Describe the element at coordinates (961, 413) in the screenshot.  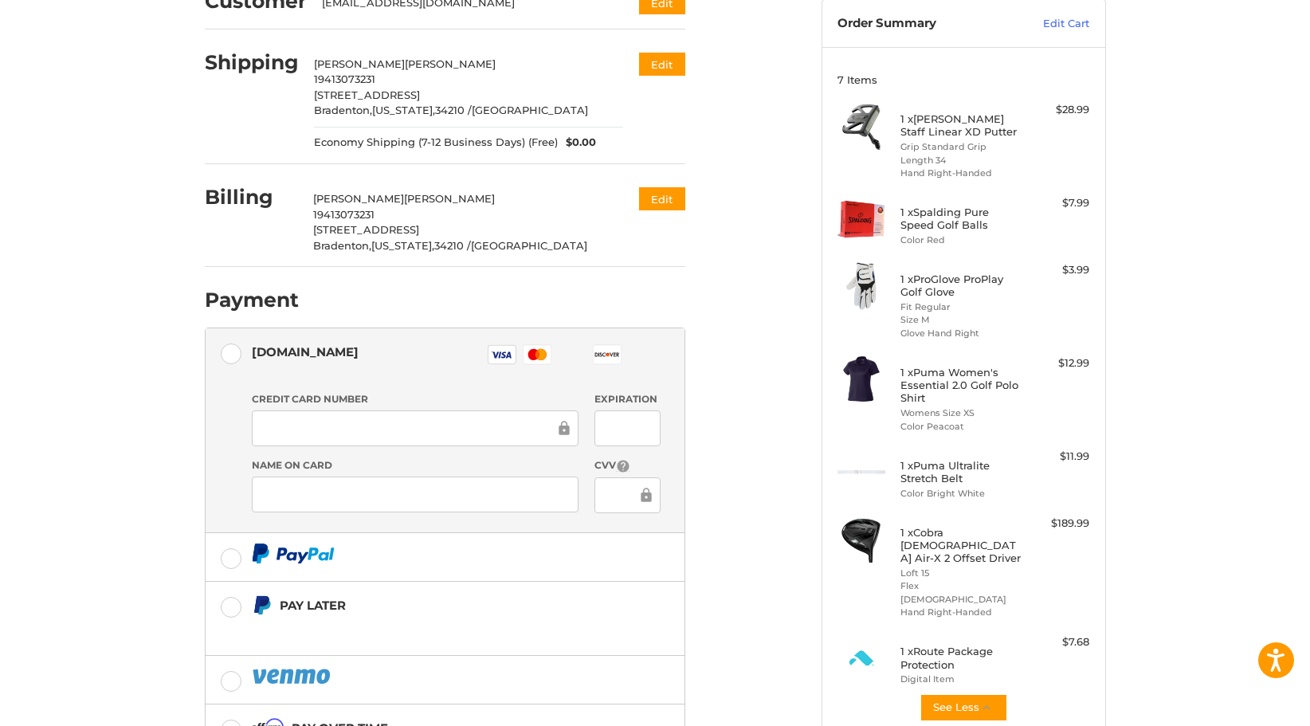
I see `li: Womens Size XS` at that location.